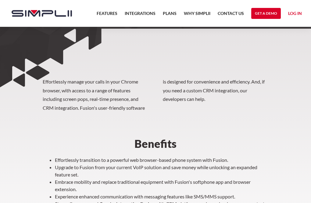  Describe the element at coordinates (162, 171) in the screenshot. I see `li: Upgrade to Fusion from your current VoIP solution and save money while unlocking an expanded feat...` at that location.